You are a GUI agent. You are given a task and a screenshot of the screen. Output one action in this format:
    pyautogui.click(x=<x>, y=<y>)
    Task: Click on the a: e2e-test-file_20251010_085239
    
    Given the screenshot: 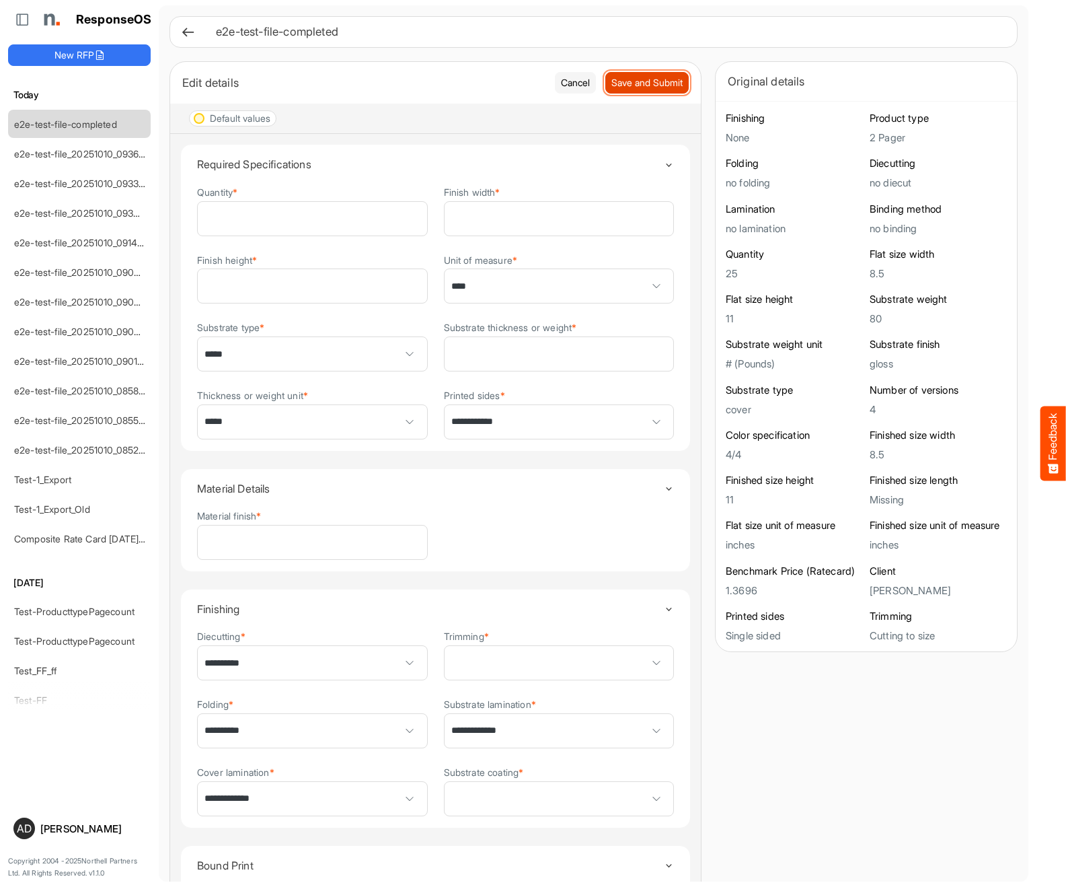 What is the action you would take?
    pyautogui.click(x=82, y=449)
    